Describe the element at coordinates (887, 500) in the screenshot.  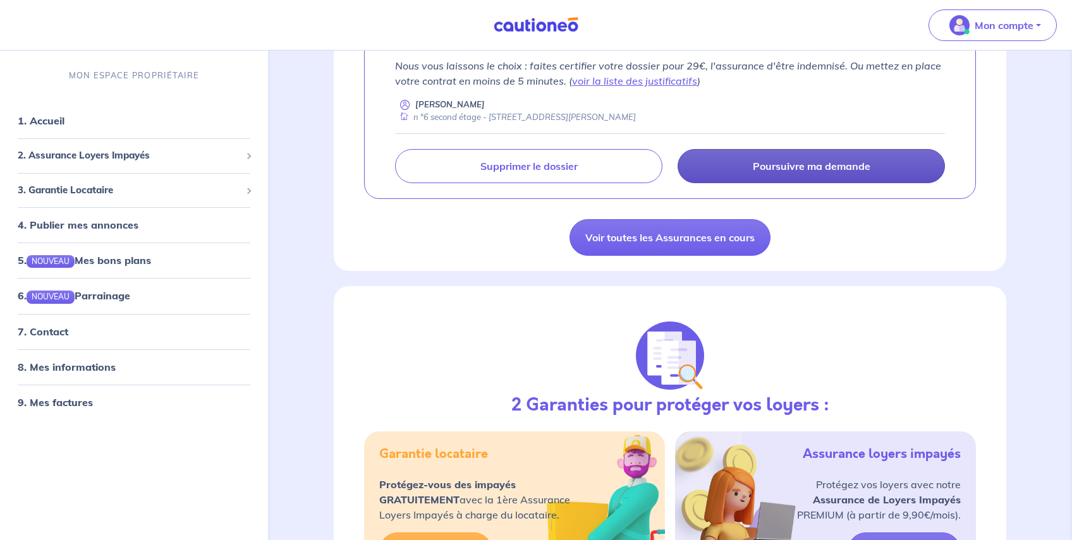
I see `strong: Assurance de Loyers Impayés` at that location.